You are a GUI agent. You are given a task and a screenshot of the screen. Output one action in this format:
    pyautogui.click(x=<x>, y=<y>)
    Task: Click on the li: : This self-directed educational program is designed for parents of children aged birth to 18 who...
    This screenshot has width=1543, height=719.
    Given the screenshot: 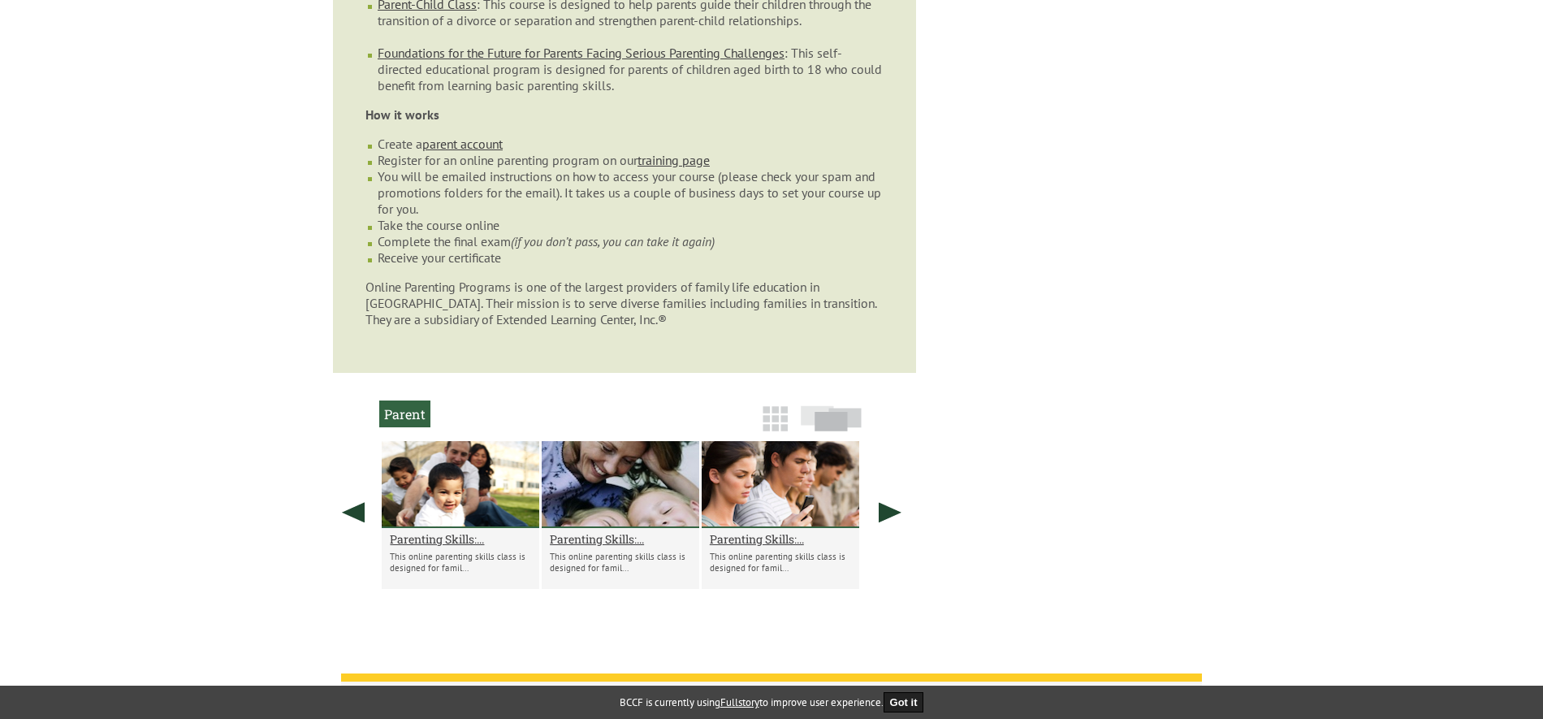 What is the action you would take?
    pyautogui.click(x=630, y=69)
    